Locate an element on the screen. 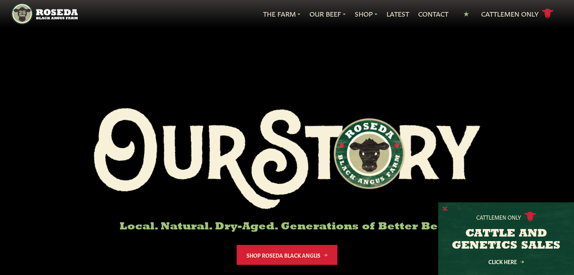 This screenshot has height=275, width=574. a: Latest is located at coordinates (397, 14).